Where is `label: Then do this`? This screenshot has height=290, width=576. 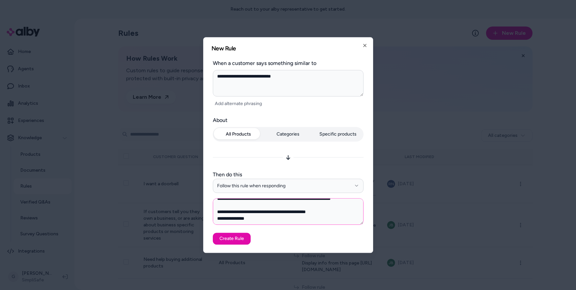
label: Then do this is located at coordinates (288, 175).